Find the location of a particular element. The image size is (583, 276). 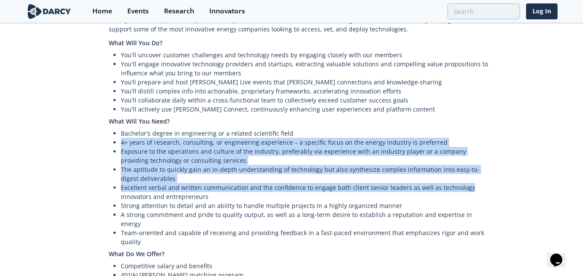

li: Team-oriented and capable of receiving and providing feedback in a fast-paced environment that em... is located at coordinates (306, 238).